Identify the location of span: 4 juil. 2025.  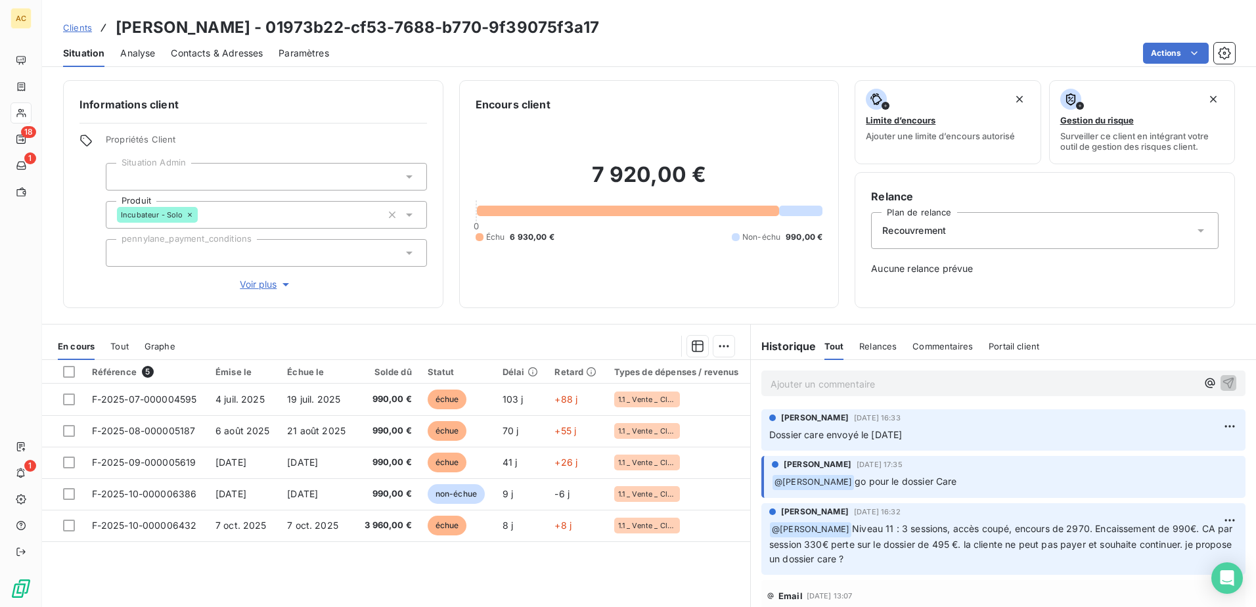
(240, 399).